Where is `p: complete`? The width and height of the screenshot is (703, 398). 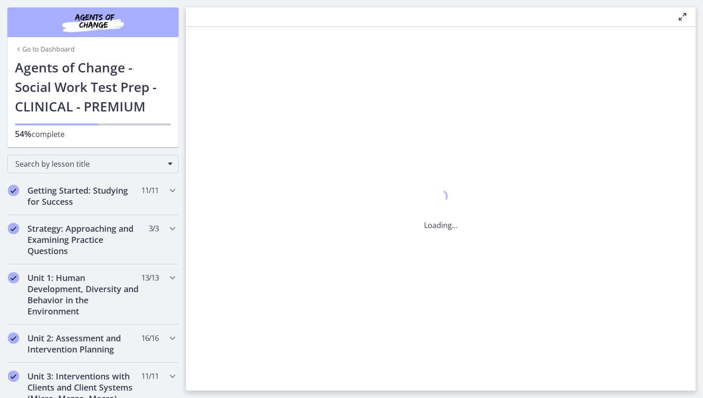
p: complete is located at coordinates (93, 134).